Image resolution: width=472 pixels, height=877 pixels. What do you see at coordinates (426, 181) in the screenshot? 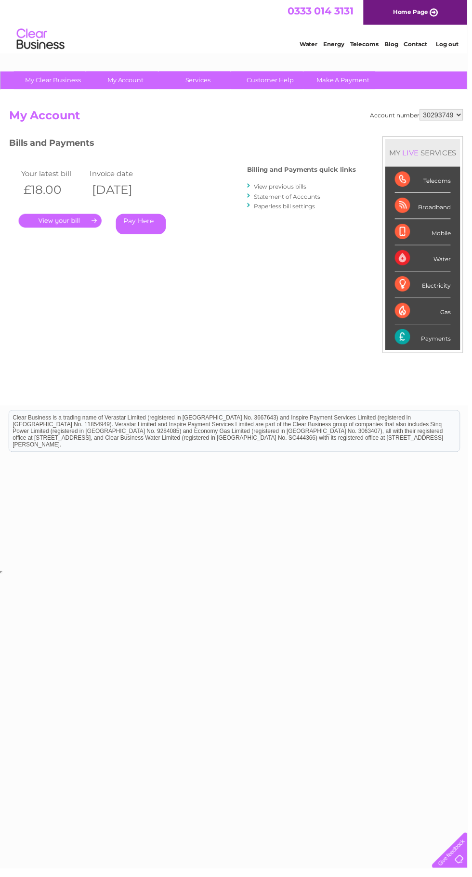
I see `div: Telecoms` at bounding box center [426, 181].